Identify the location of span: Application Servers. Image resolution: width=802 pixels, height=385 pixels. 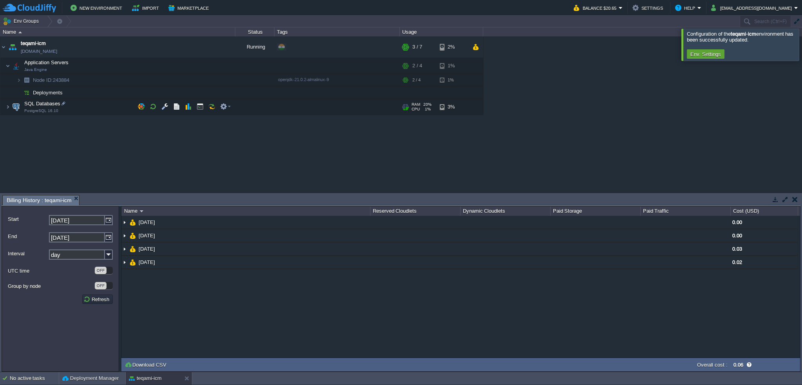
(47, 62).